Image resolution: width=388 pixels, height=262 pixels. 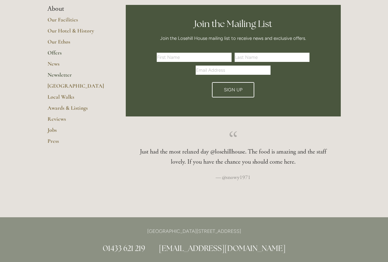 What do you see at coordinates (77, 33) in the screenshot?
I see `a: Our Hotel & History` at bounding box center [77, 33].